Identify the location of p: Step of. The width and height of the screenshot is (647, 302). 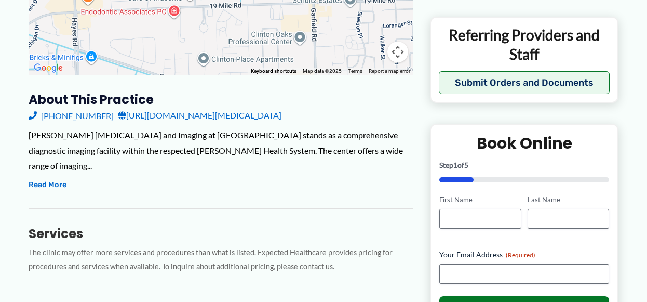
(524, 165).